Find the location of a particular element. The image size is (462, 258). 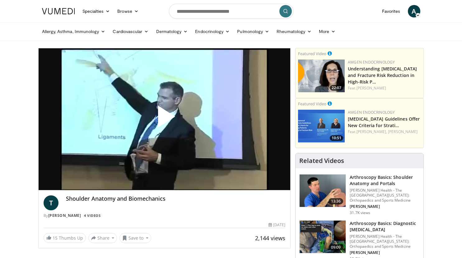

h4: Related Videos is located at coordinates (322, 161).